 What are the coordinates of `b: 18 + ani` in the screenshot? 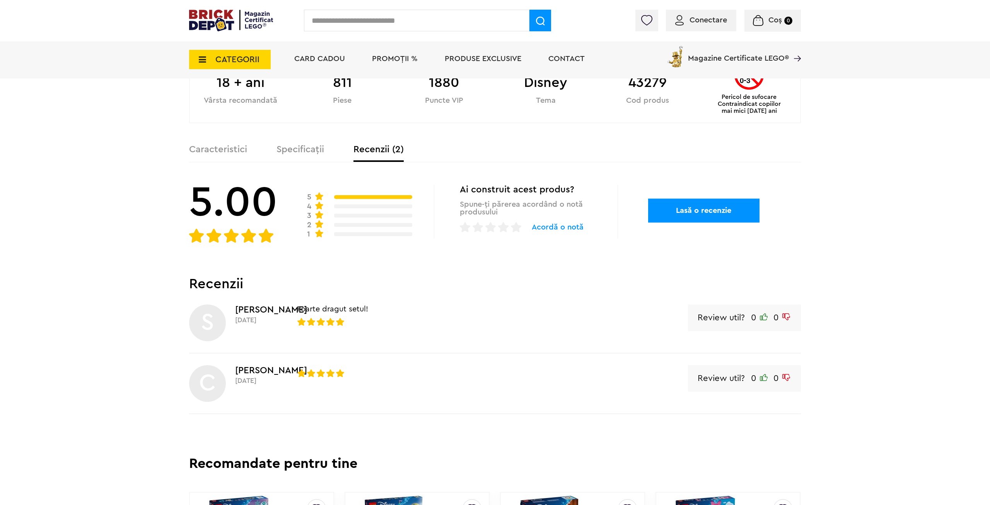 It's located at (241, 83).